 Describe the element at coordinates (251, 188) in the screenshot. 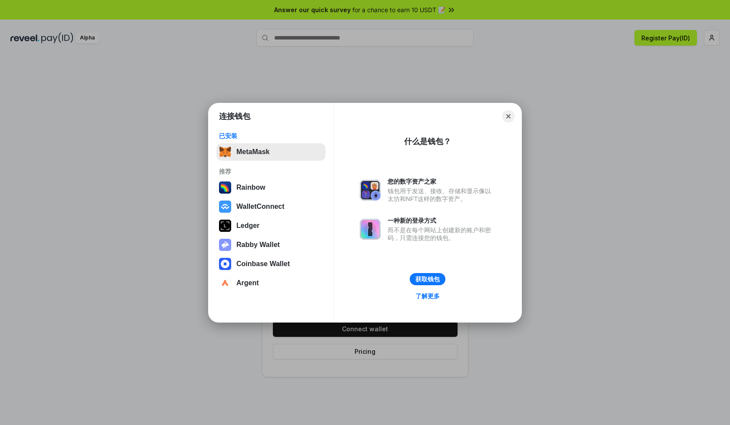

I see `div: Rainbow` at that location.